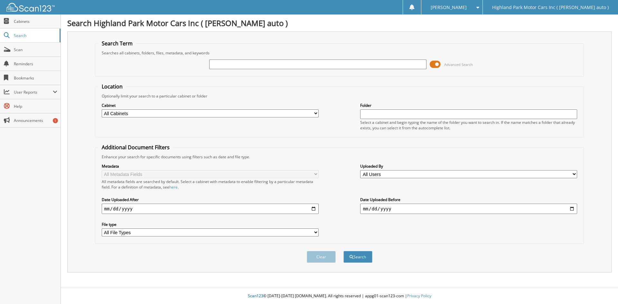  What do you see at coordinates (35, 106) in the screenshot?
I see `span: Help` at bounding box center [35, 106].